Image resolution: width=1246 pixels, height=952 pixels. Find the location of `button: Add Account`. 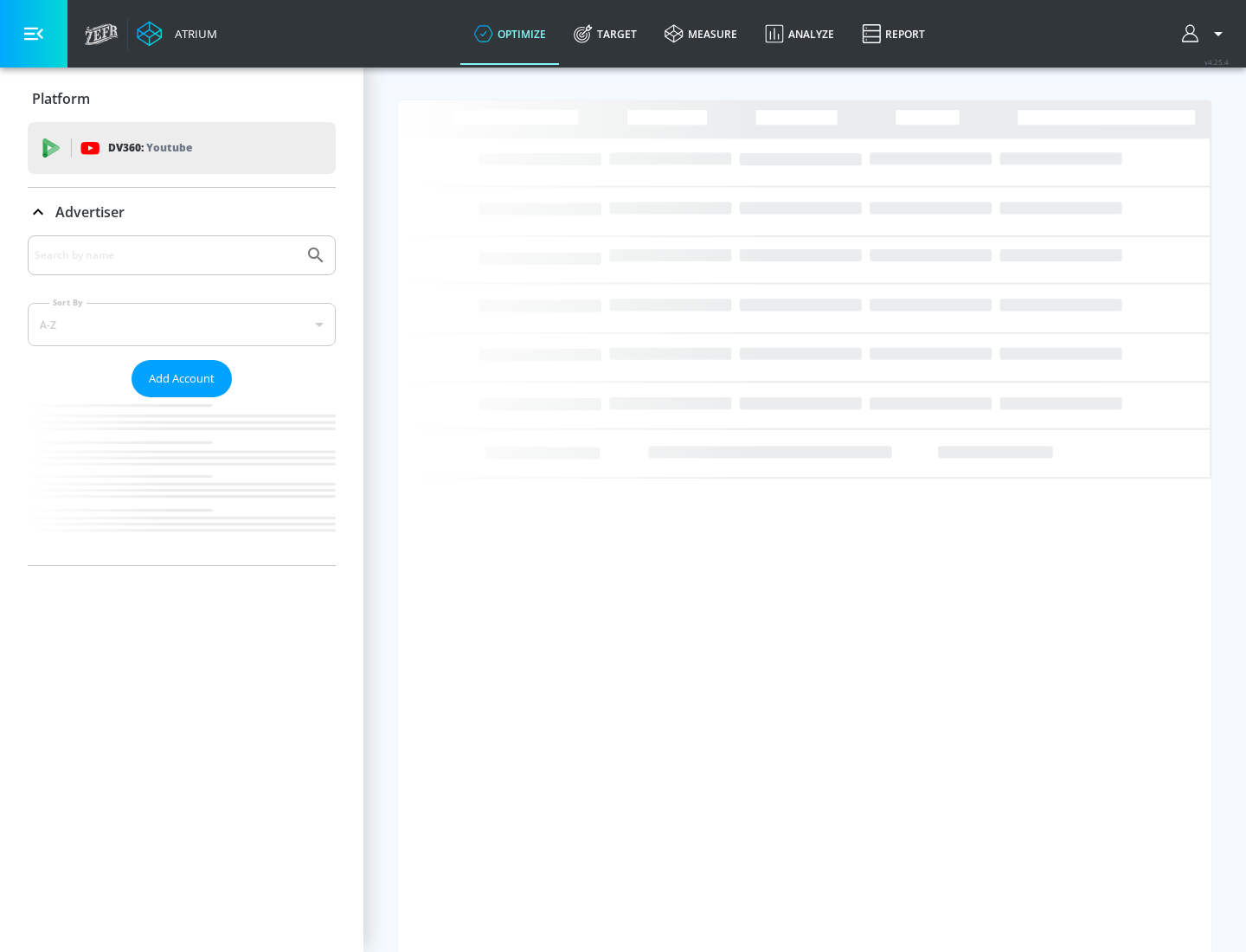

button: Add Account is located at coordinates (182, 378).